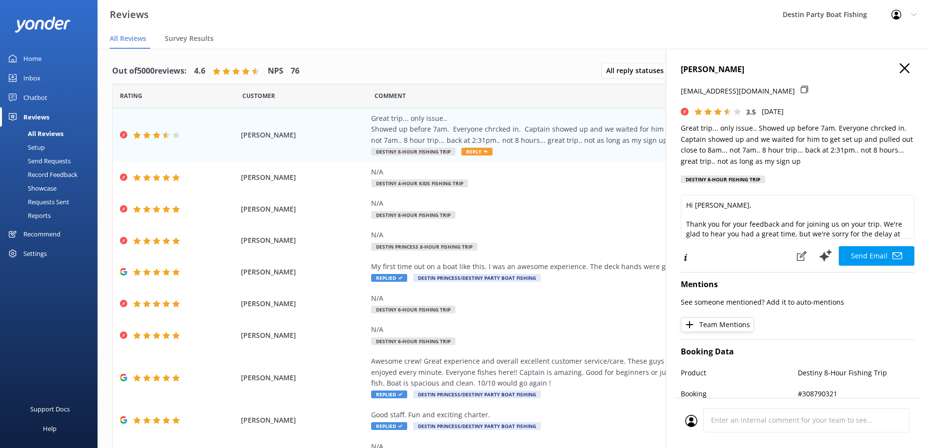 The height and width of the screenshot is (448, 929). What do you see at coordinates (35, 134) in the screenshot?
I see `div: All Reviews` at bounding box center [35, 134].